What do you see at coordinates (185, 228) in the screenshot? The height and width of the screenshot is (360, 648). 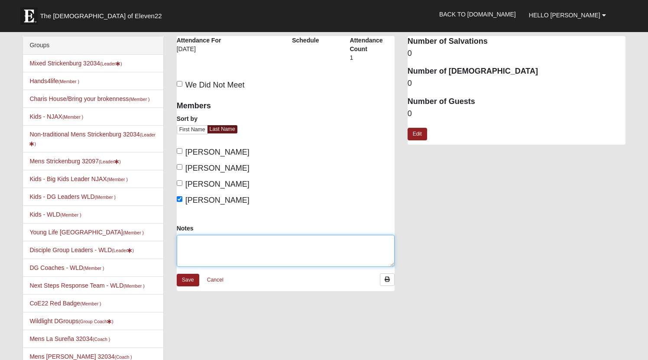 I see `label: Notes` at bounding box center [185, 228].